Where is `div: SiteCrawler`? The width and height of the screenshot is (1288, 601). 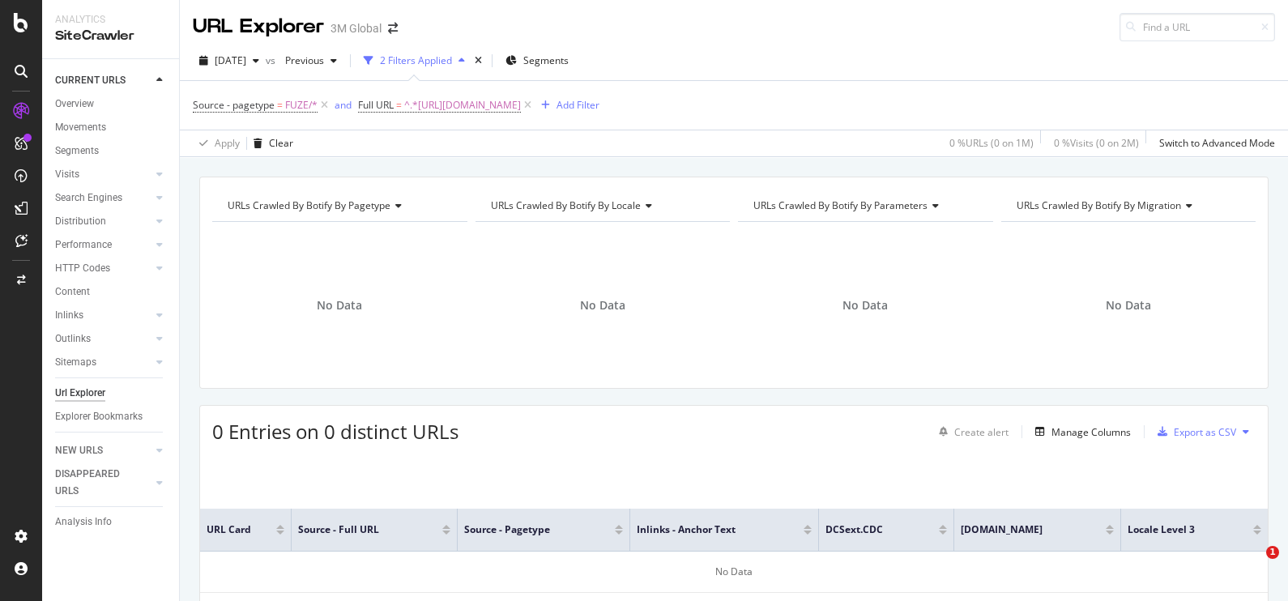
div: SiteCrawler is located at coordinates (110, 36).